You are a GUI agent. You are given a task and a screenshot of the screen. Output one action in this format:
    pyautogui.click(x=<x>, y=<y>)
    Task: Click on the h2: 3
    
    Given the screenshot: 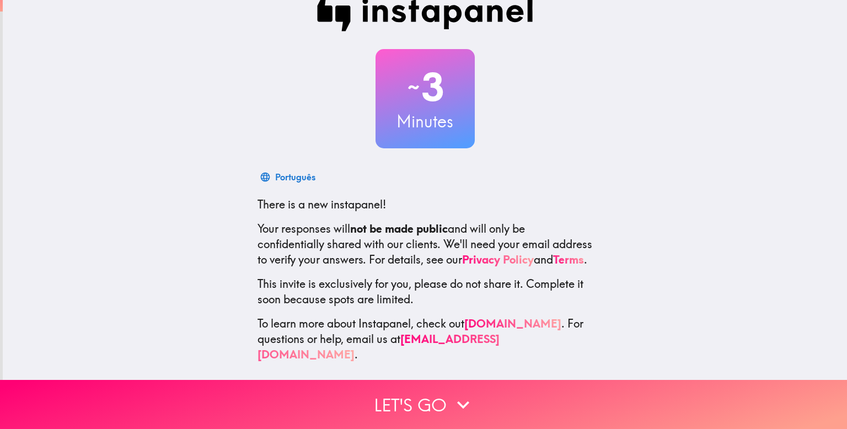 What is the action you would take?
    pyautogui.click(x=425, y=87)
    